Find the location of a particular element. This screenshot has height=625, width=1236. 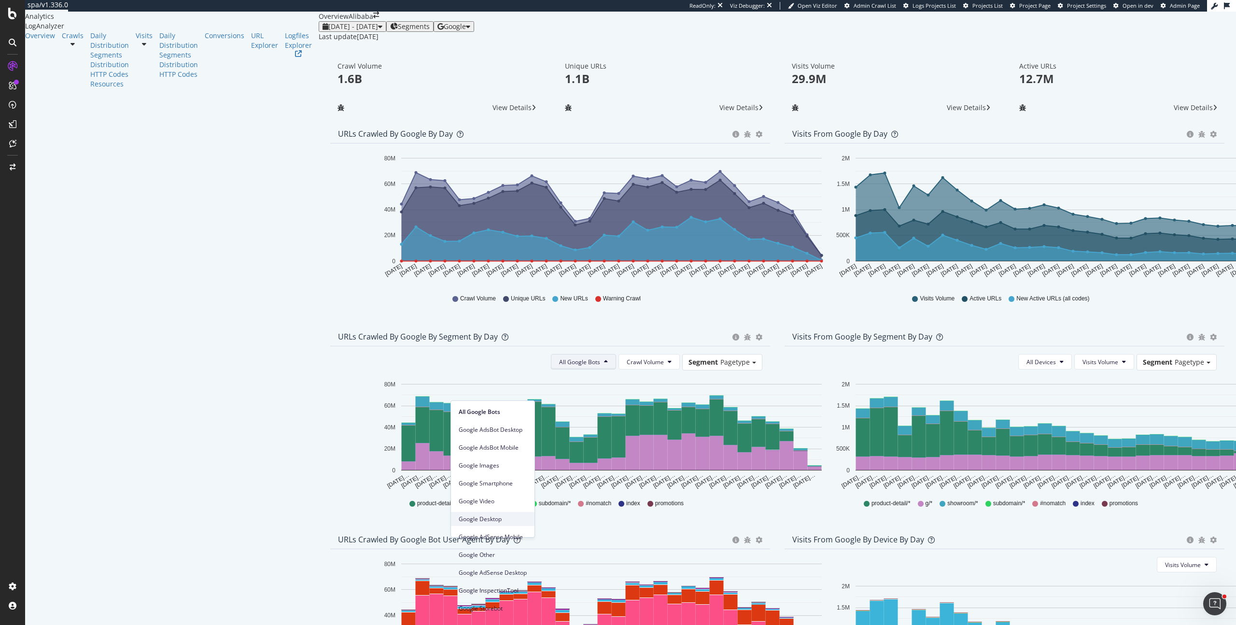

span: promotions is located at coordinates (669, 503).